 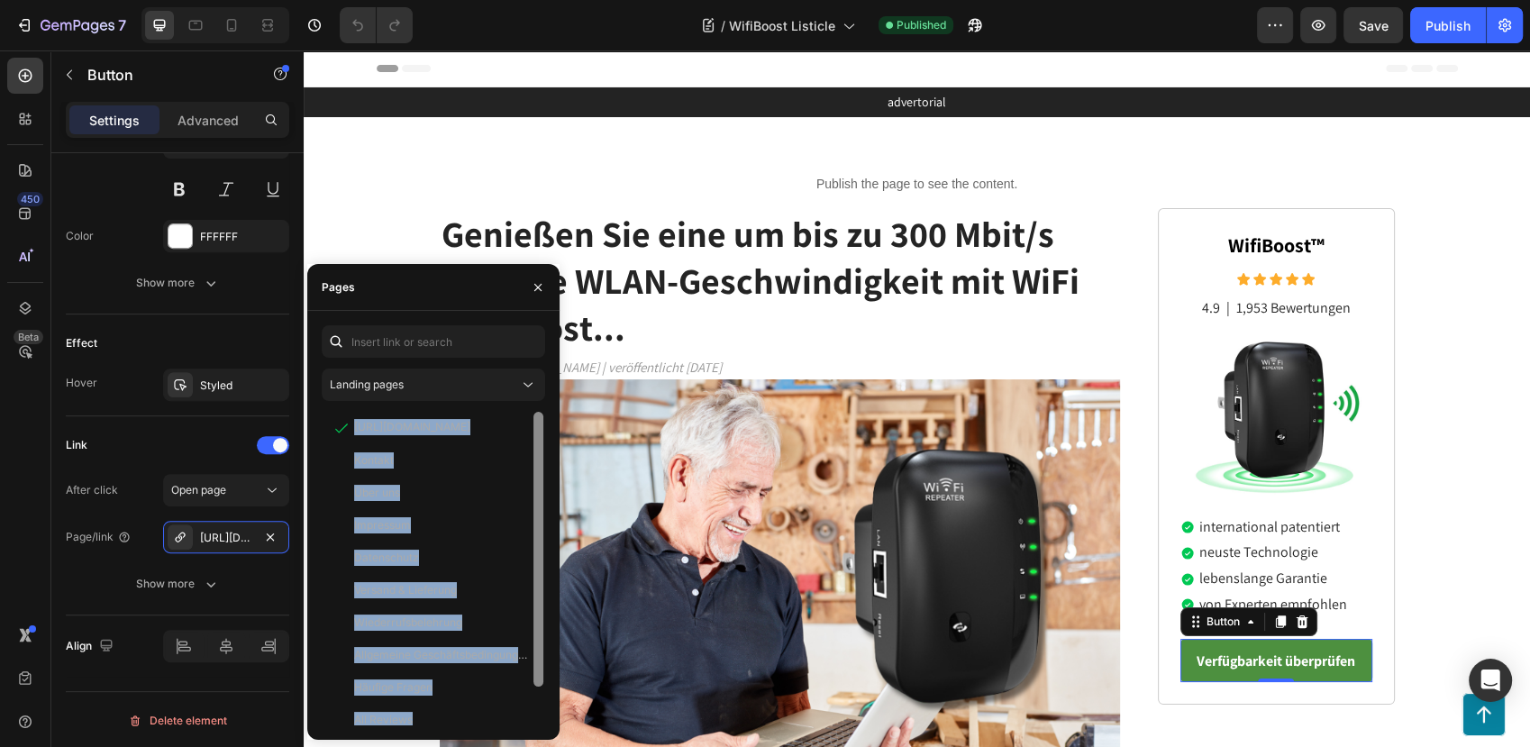 What do you see at coordinates (457, 230) in the screenshot?
I see `strong: Genießen Sie eine um bis zu 300 Mbit/s erhöhte WLAN-Geschwindigkeit mit WiFi WifiBoost...` at bounding box center [457, 230].